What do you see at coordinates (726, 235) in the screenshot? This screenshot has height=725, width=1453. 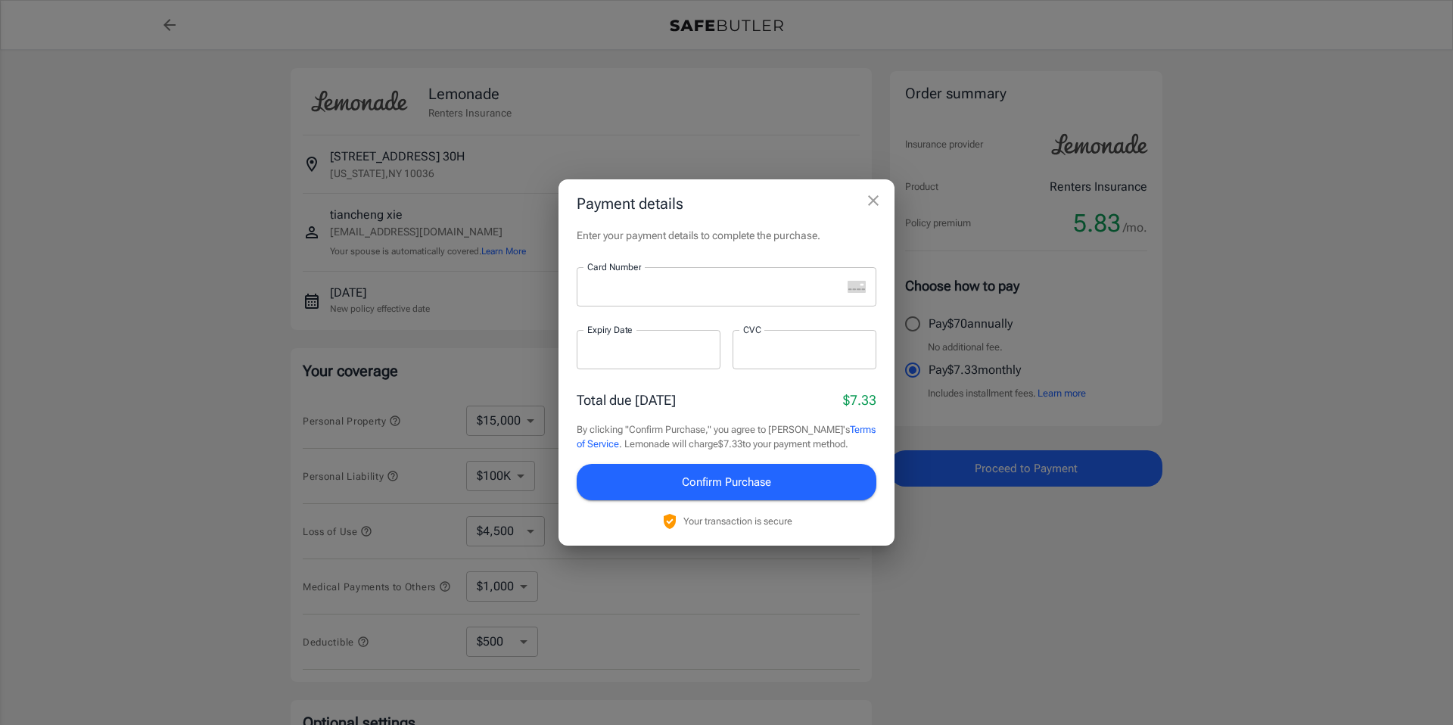 I see `p: Enter your payment details to complete the purchase.` at bounding box center [726, 235].